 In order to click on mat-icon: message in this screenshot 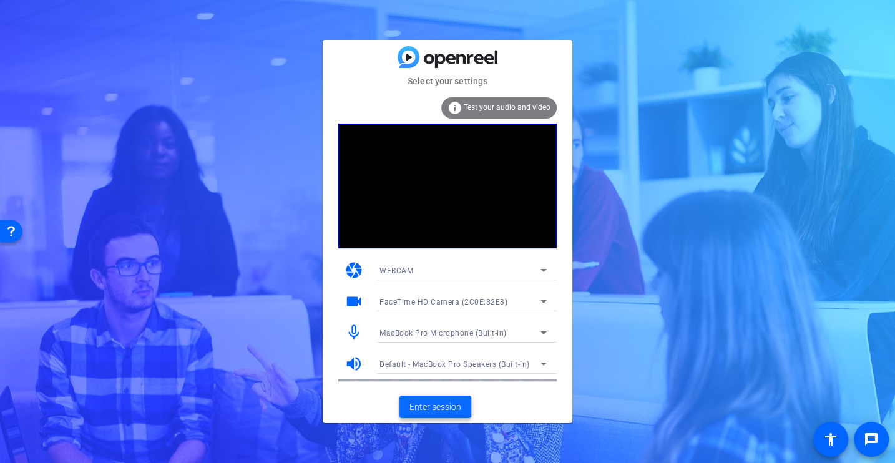, I will do `click(871, 439)`.